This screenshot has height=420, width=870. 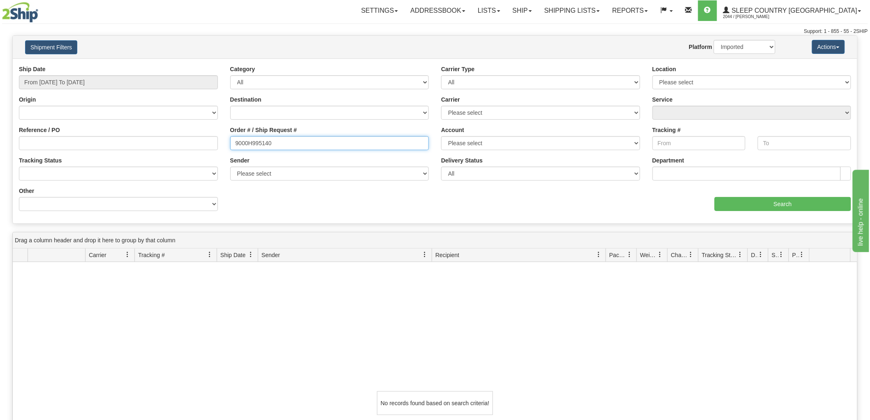 I want to click on a: Shipping lists, so click(x=572, y=11).